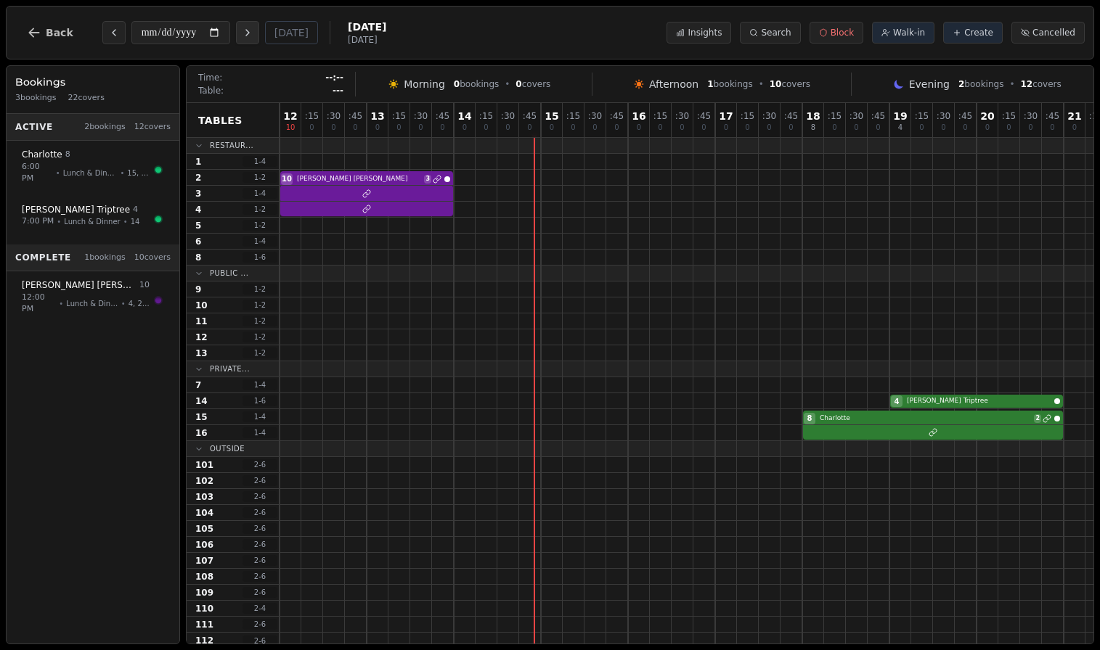 Image resolution: width=1100 pixels, height=650 pixels. What do you see at coordinates (229, 369) in the screenshot?
I see `span: Private...` at bounding box center [229, 369].